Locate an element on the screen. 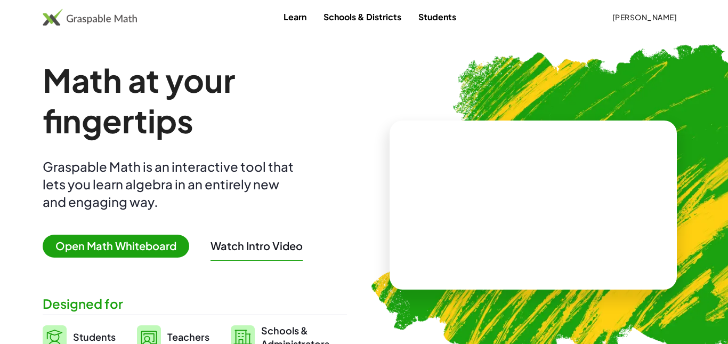  a: Schools & Districts is located at coordinates (362, 17).